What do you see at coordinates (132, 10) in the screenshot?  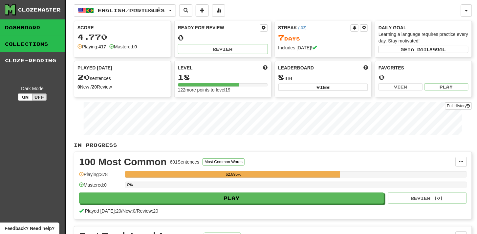 I see `span: English / Português` at bounding box center [132, 10].